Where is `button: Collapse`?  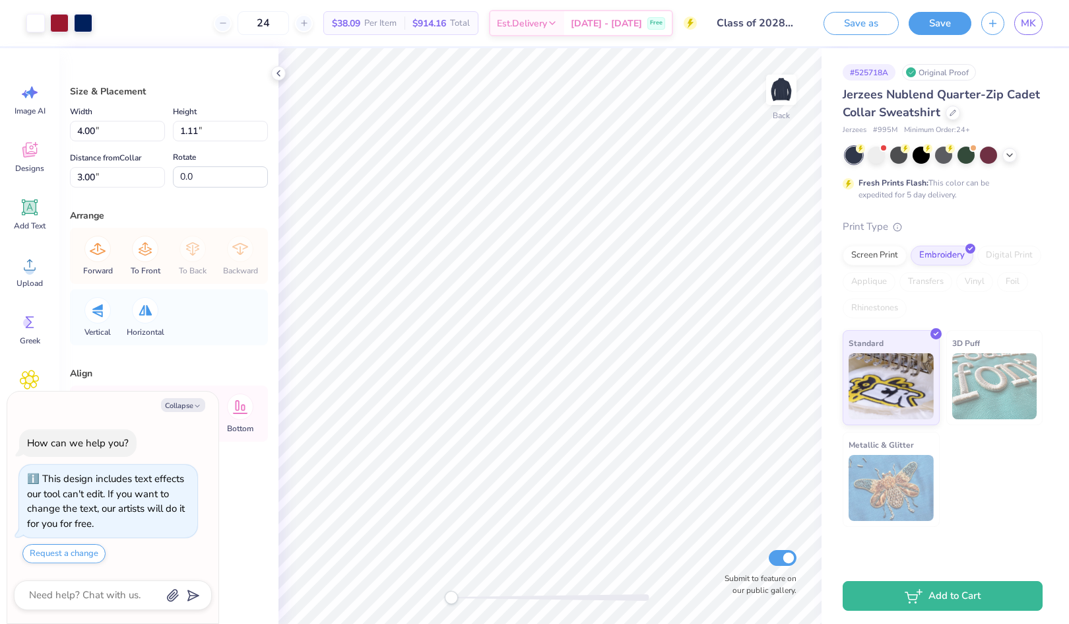 button: Collapse is located at coordinates (183, 405).